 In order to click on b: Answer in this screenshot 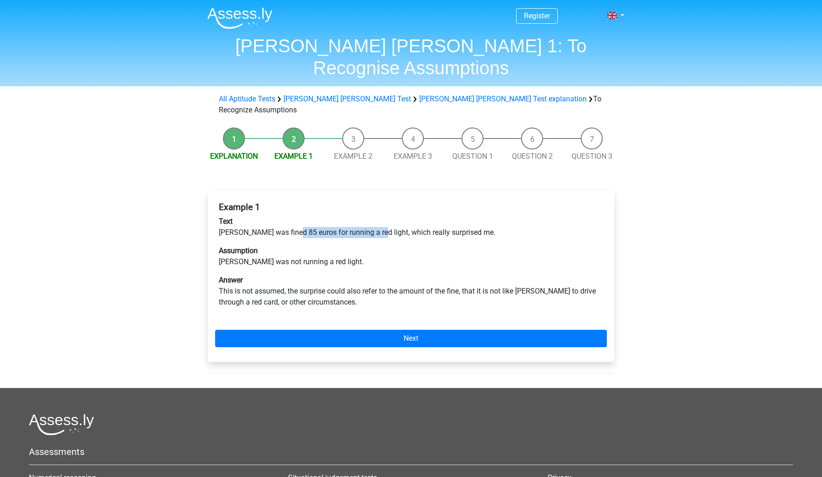, I will do `click(231, 280)`.